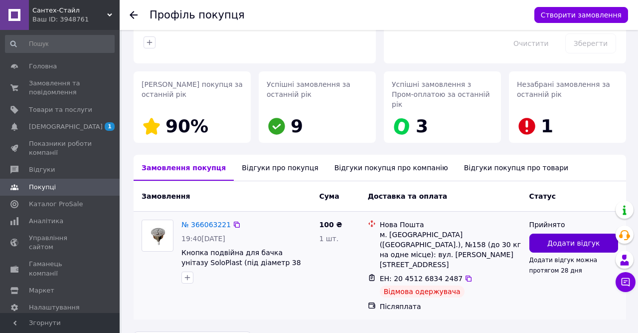 The height and width of the screenshot is (333, 638). I want to click on img: Фото товару, so click(158, 235).